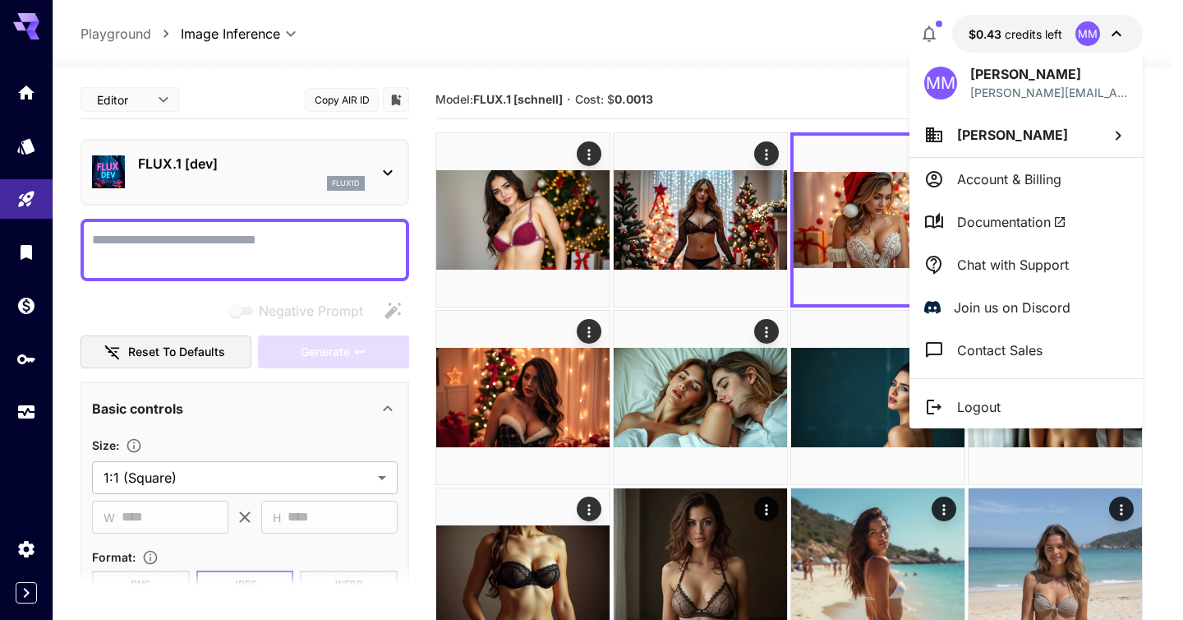 This screenshot has width=1183, height=620. I want to click on p: Account & Billing, so click(1009, 179).